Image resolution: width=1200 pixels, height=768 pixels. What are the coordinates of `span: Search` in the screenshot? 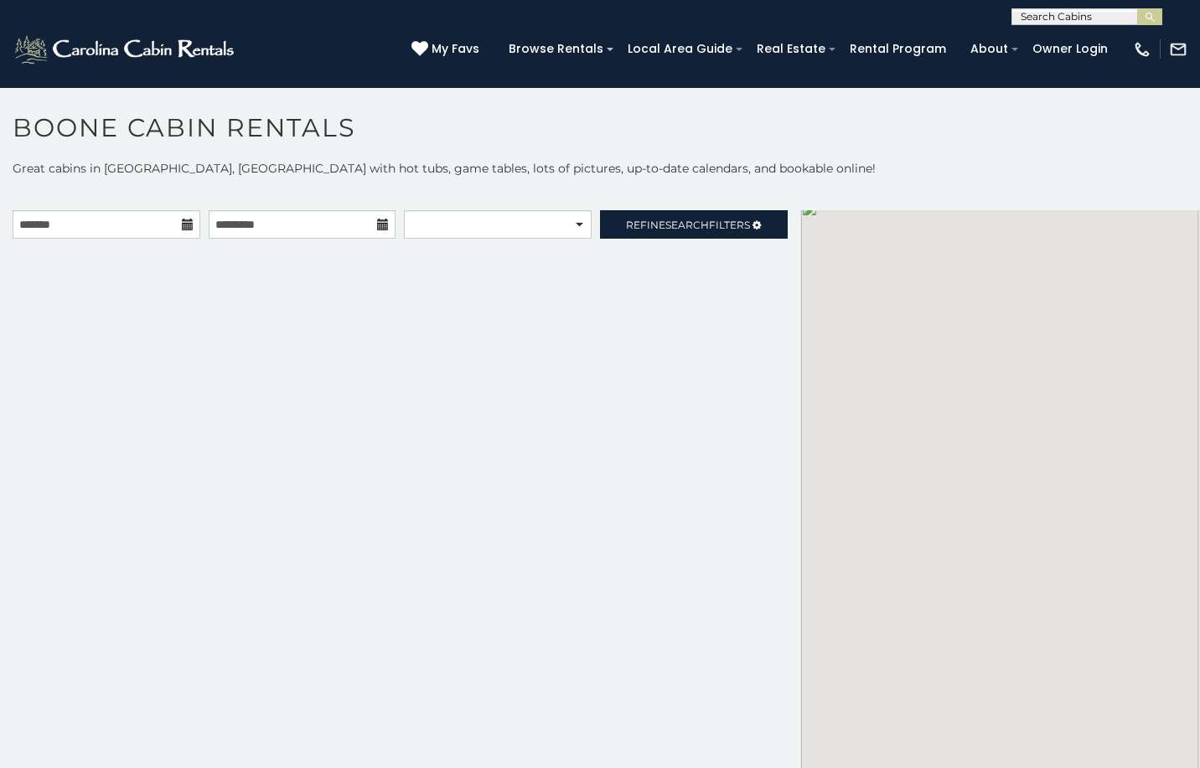 It's located at (687, 225).